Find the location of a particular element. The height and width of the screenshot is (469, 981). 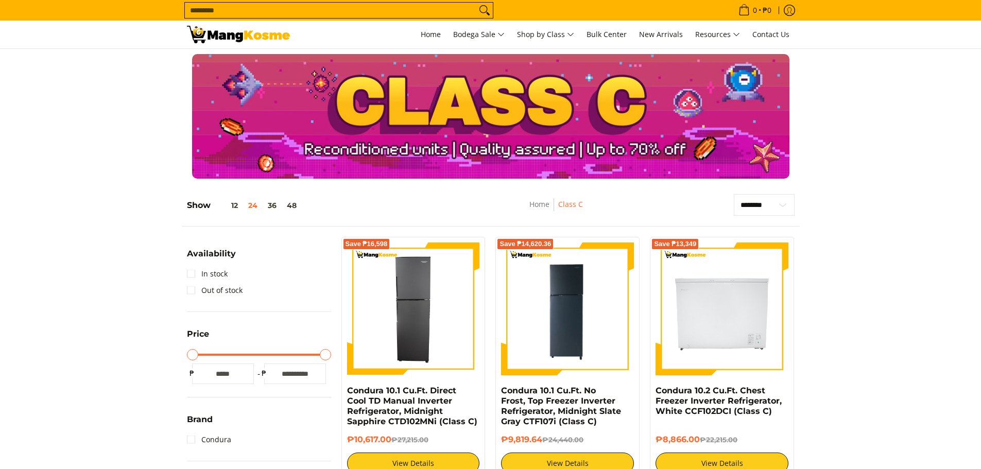

h6: ₱9,819.64 is located at coordinates (568, 440).